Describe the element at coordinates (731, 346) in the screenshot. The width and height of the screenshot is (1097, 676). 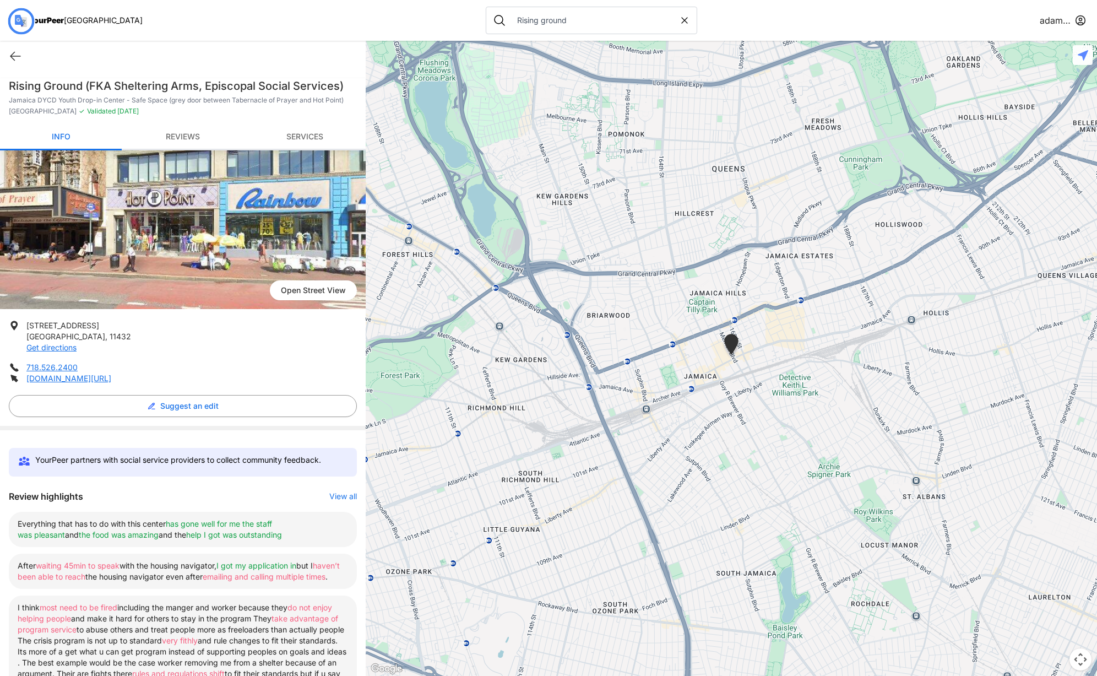
I see `div: Jamaica DYCD Youth Drop-in Center - Safe Space (grey door between Tabernacle of Prayer and Hot Po...` at that location.